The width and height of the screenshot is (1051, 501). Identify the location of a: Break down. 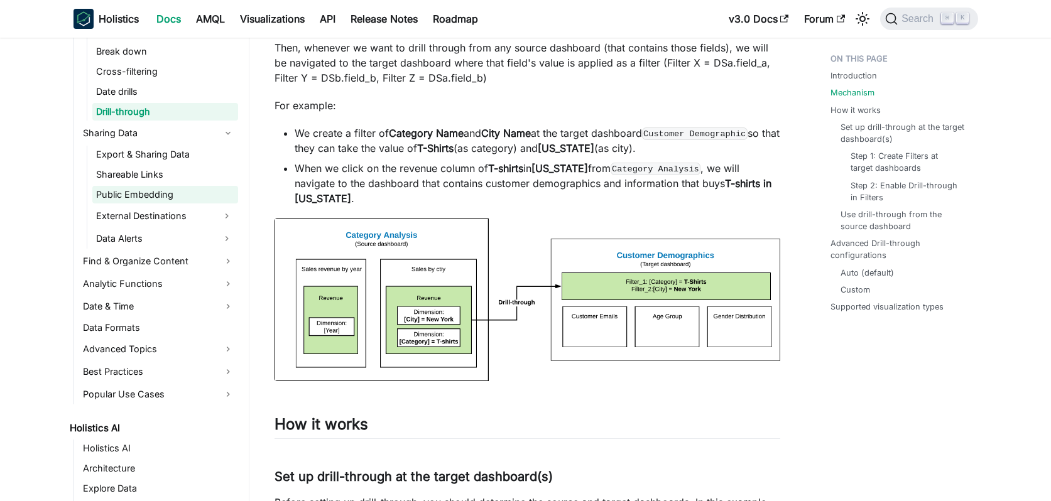
(165, 51).